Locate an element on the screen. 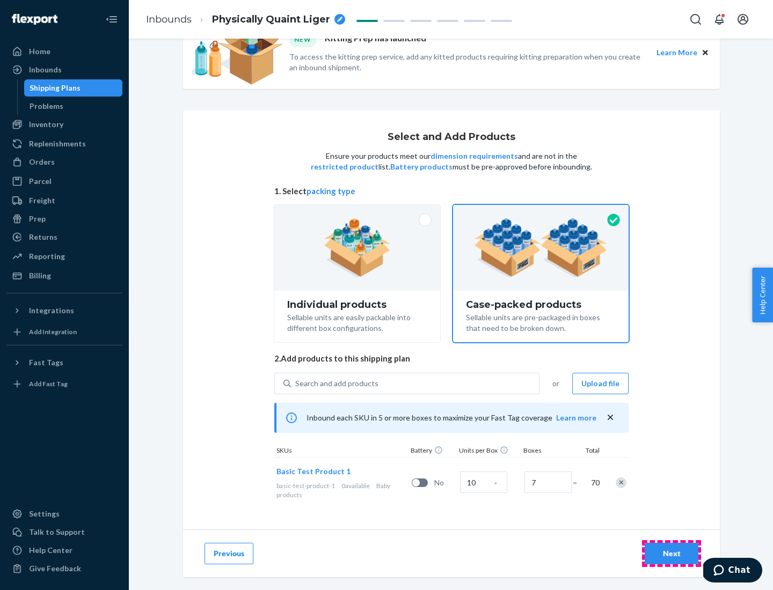 The width and height of the screenshot is (773, 590). a: Problems is located at coordinates (74, 106).